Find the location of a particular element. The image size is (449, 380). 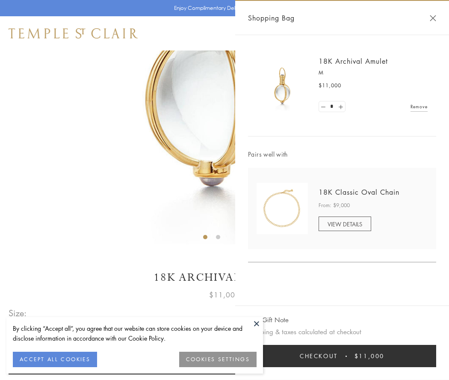

div: By clicking “Accept all”, you agree that our website can store cookies on your device and disclos... is located at coordinates (135, 333).